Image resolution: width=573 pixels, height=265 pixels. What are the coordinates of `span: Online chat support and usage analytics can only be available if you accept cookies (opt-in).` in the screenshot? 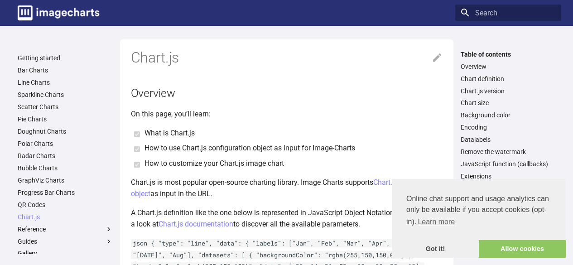 It's located at (478, 211).